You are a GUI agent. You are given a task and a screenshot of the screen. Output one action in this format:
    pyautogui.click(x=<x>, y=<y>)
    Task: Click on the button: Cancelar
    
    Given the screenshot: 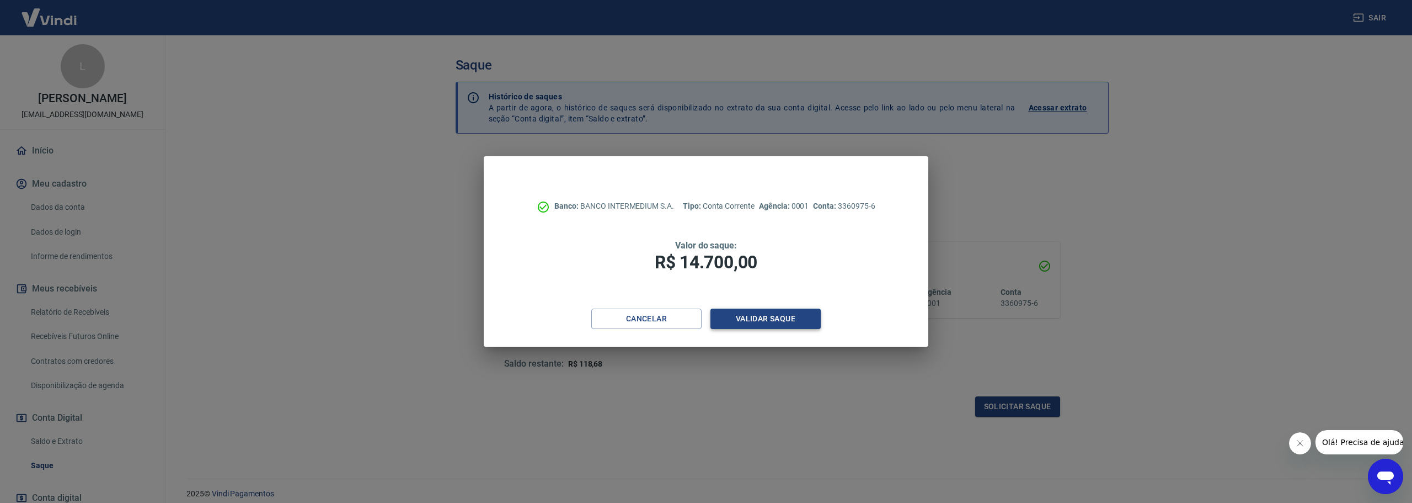 What is the action you would take?
    pyautogui.click(x=646, y=318)
    